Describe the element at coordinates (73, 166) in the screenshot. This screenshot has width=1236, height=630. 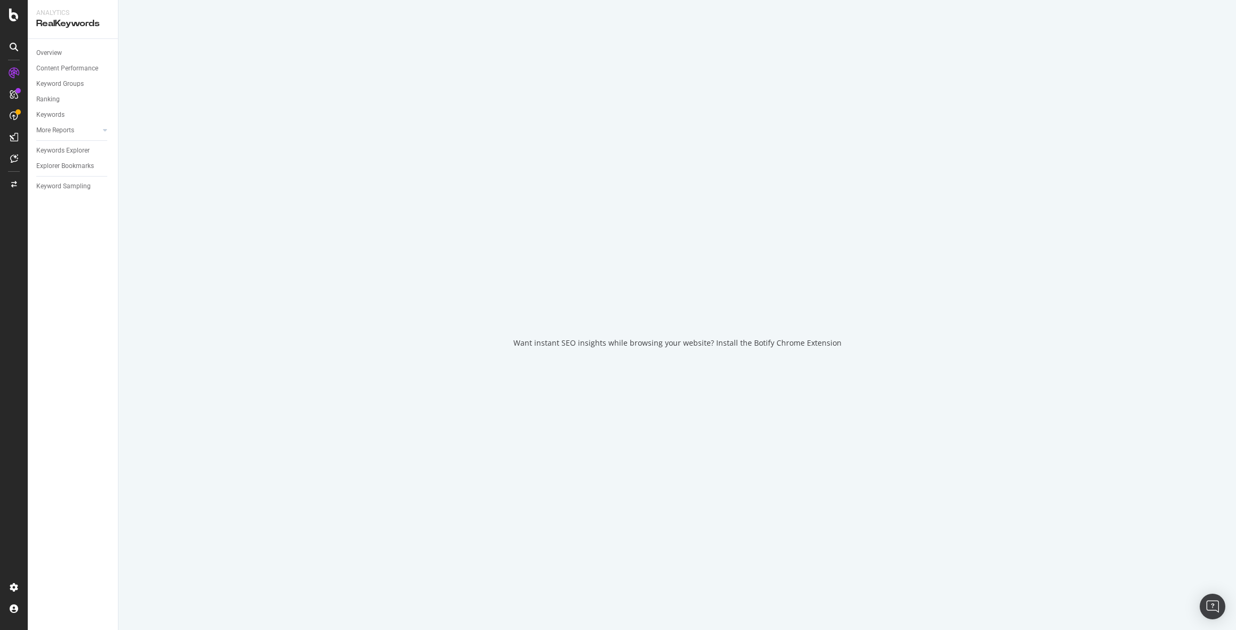
I see `a: Explorer Bookmarks` at that location.